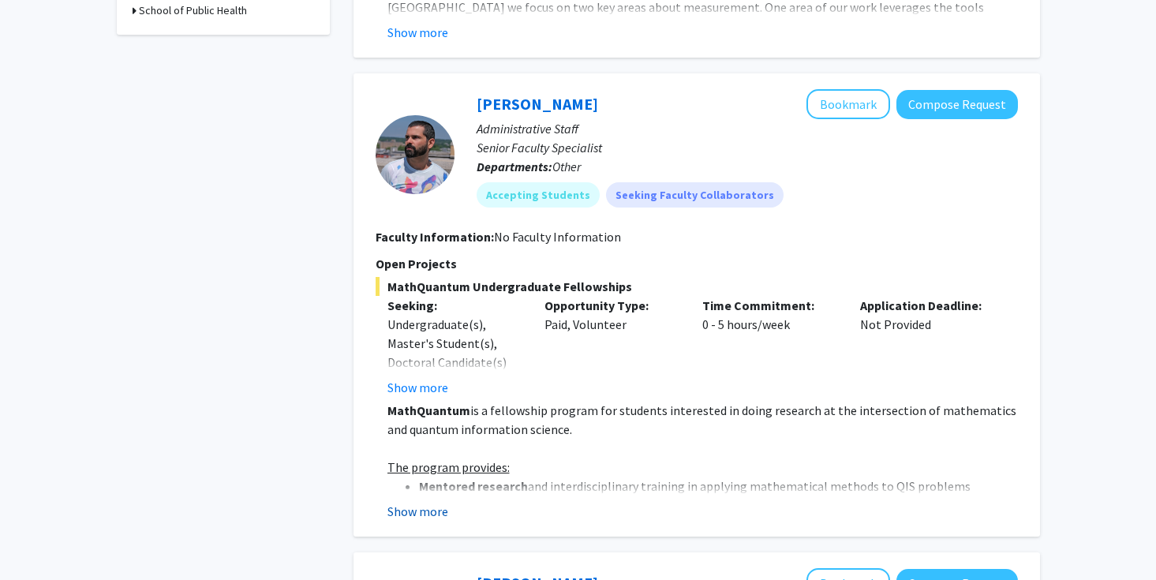 This screenshot has height=580, width=1156. What do you see at coordinates (694, 195) in the screenshot?
I see `mat-chip: Seeking Faculty Collaborators` at bounding box center [694, 195].